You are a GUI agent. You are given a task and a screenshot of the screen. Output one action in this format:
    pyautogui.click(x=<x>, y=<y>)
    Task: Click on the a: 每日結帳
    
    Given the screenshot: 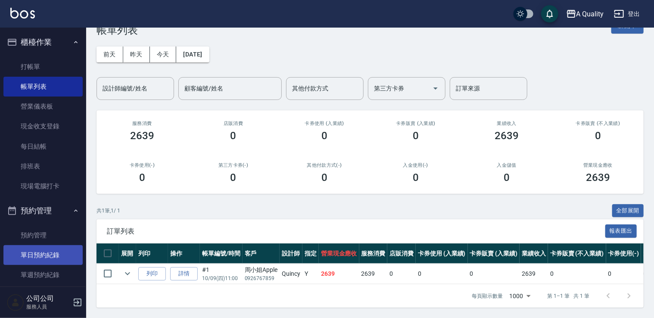 What is the action you would take?
    pyautogui.click(x=43, y=146)
    